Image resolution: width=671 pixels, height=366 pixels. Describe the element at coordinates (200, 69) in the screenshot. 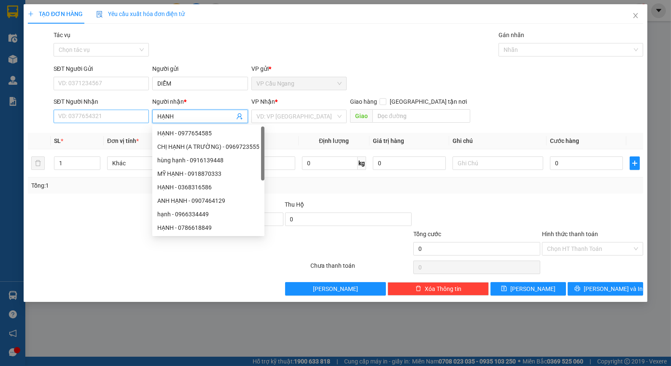

I see `div: Người gửi` at that location.